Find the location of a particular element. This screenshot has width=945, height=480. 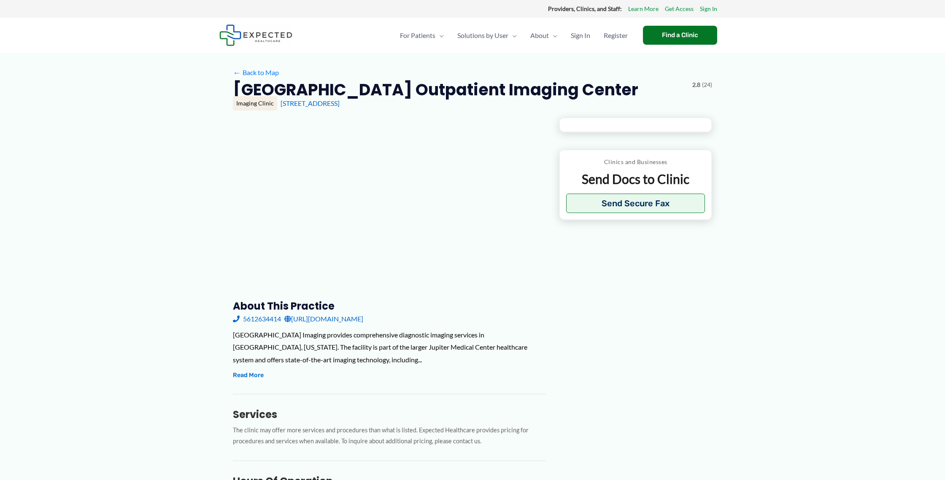

p: Clinics and Businesses is located at coordinates (635, 162).